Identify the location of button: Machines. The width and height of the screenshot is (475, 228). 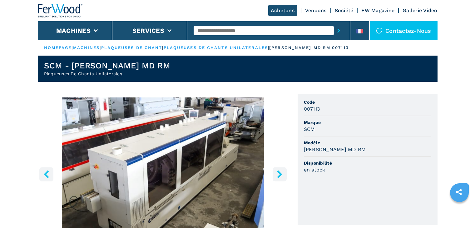
(73, 31).